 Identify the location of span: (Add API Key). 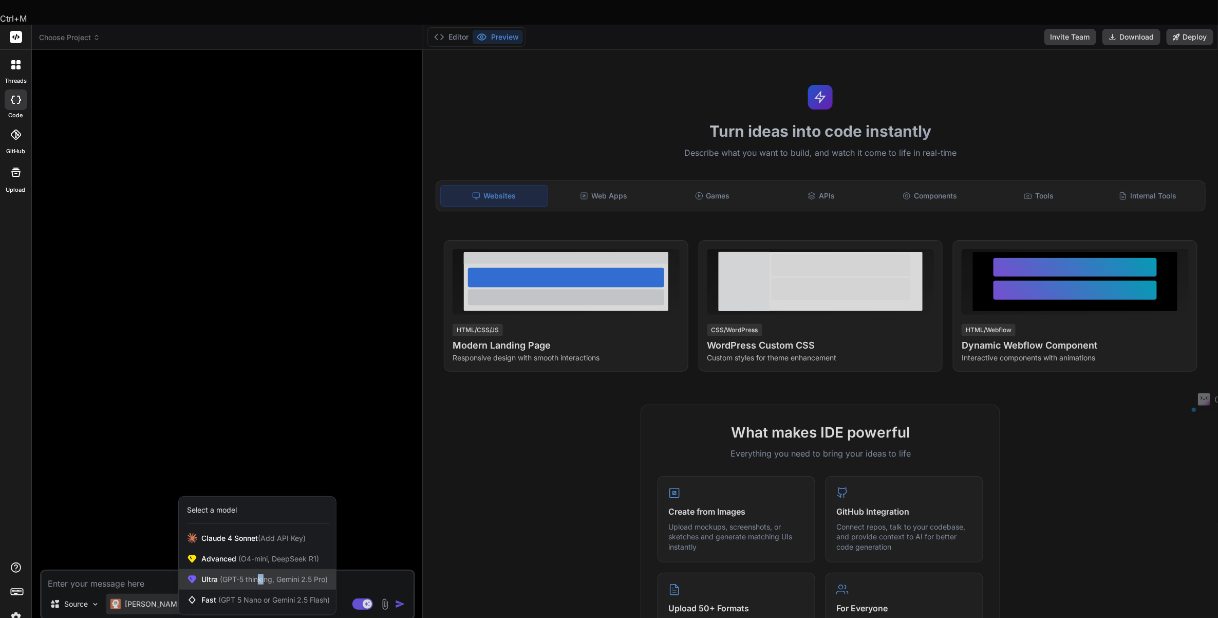
(282, 537).